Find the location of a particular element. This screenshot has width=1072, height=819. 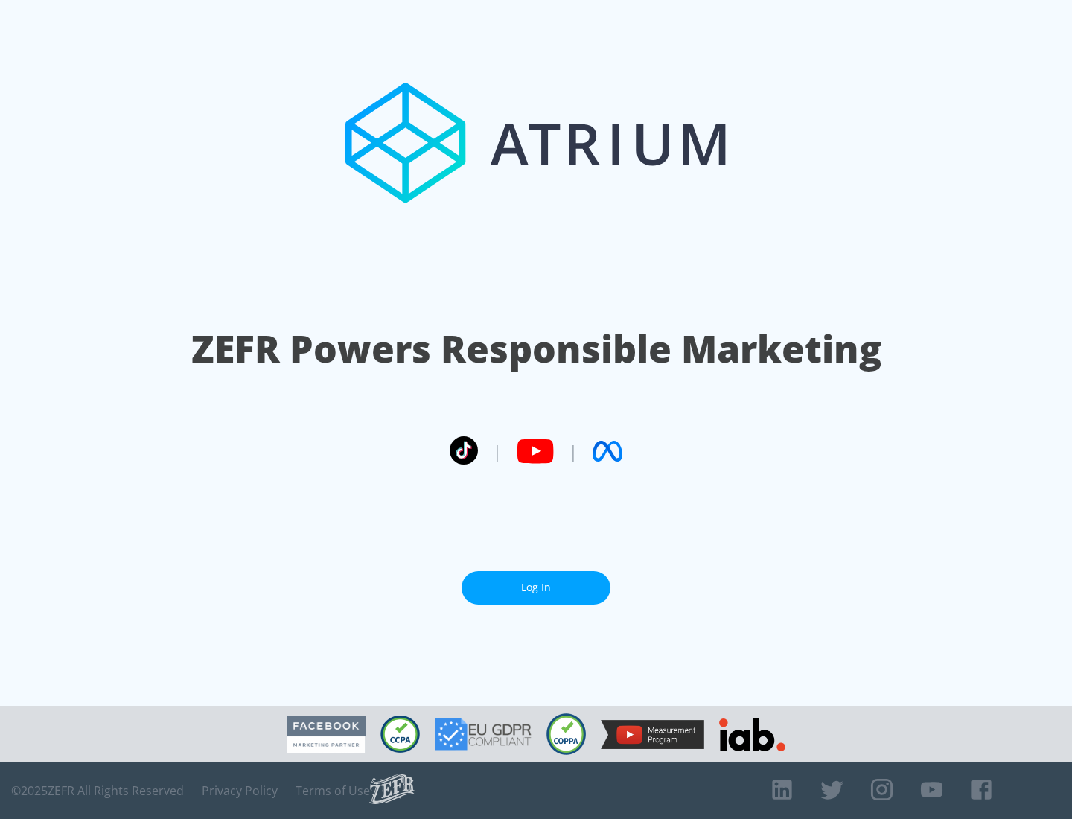

a: Terms of Use is located at coordinates (333, 791).